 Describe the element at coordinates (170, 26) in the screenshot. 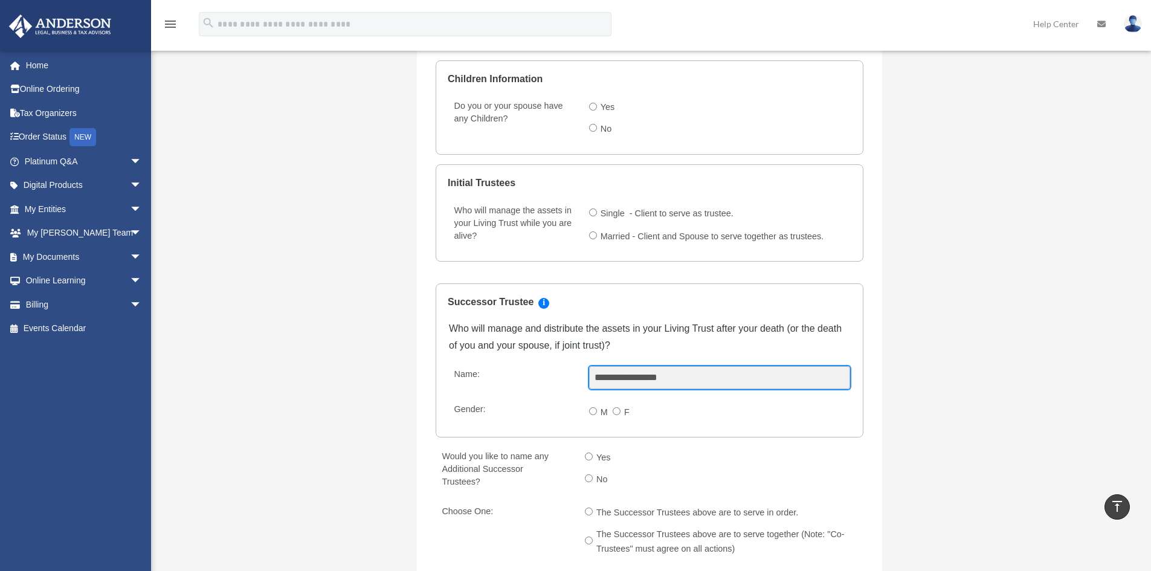

I see `a: menu` at that location.